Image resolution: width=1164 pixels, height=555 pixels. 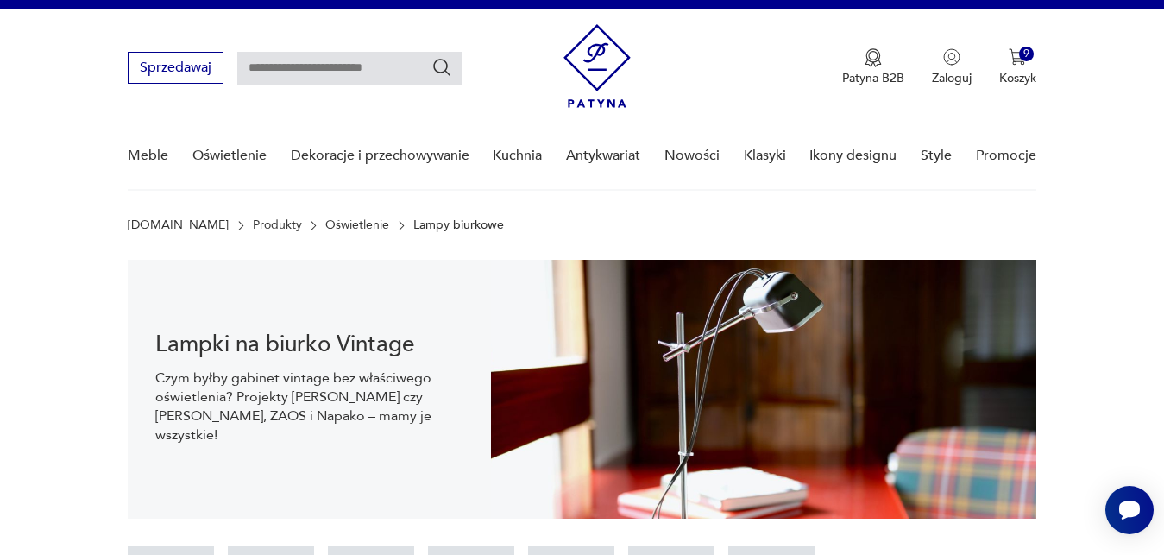 What do you see at coordinates (852, 155) in the screenshot?
I see `a: Ikony designu` at bounding box center [852, 155].